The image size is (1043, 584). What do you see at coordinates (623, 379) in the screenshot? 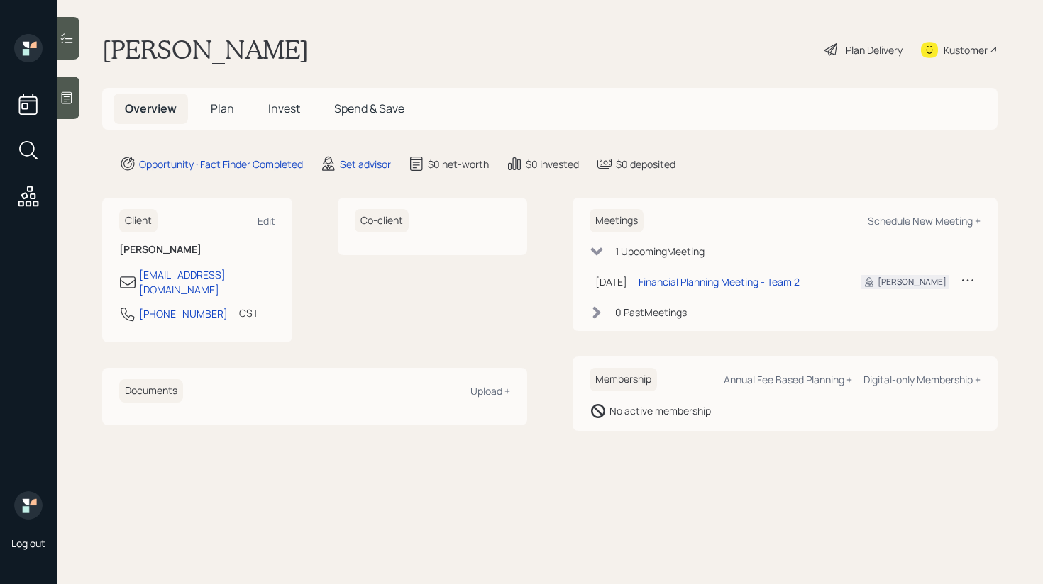
I see `h6: Membership` at bounding box center [623, 379].